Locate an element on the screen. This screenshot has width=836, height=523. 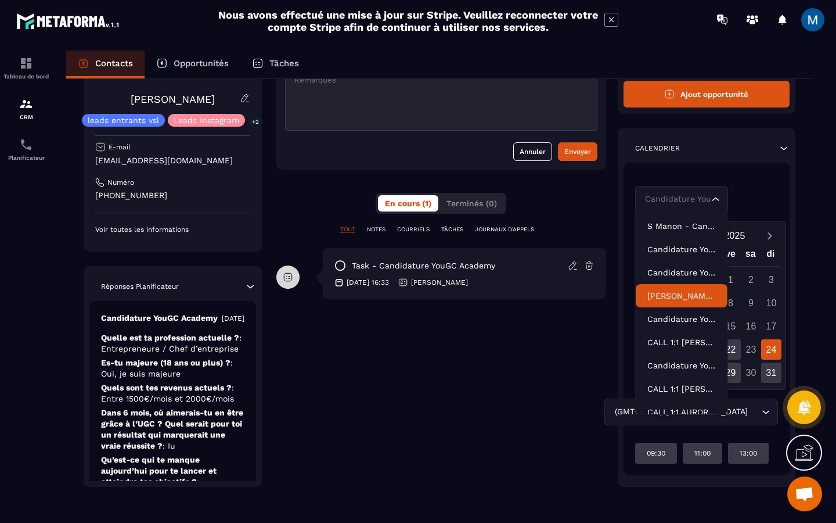
div: 17 is located at coordinates (771, 326).